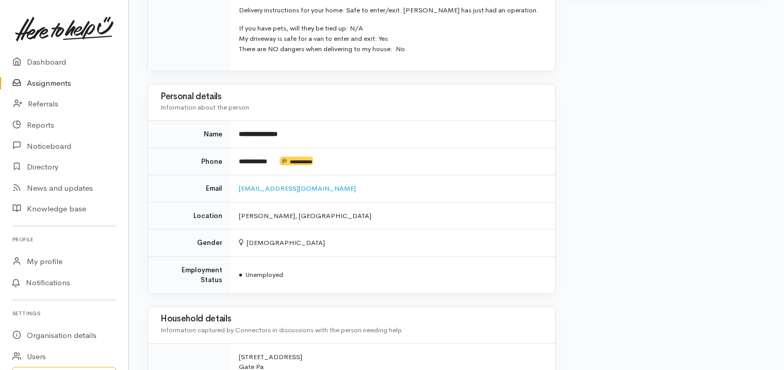  Describe the element at coordinates (189, 215) in the screenshot. I see `td: Location` at that location.